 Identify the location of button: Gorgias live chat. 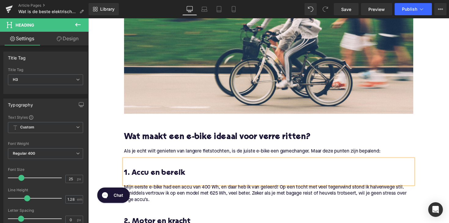
(20, 10).